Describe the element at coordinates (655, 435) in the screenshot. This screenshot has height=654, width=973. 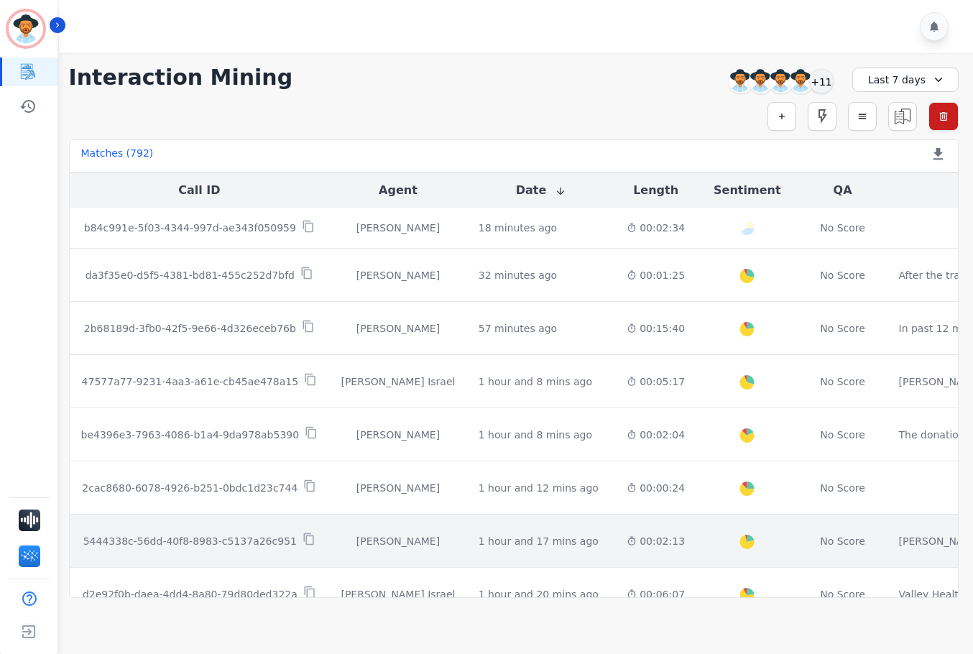
I see `div: 00:02:04` at that location.